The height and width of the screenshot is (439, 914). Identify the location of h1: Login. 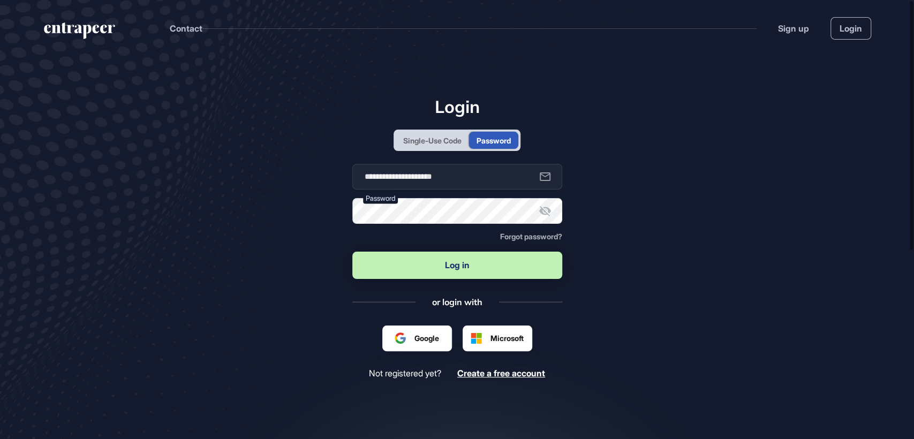
(457, 107).